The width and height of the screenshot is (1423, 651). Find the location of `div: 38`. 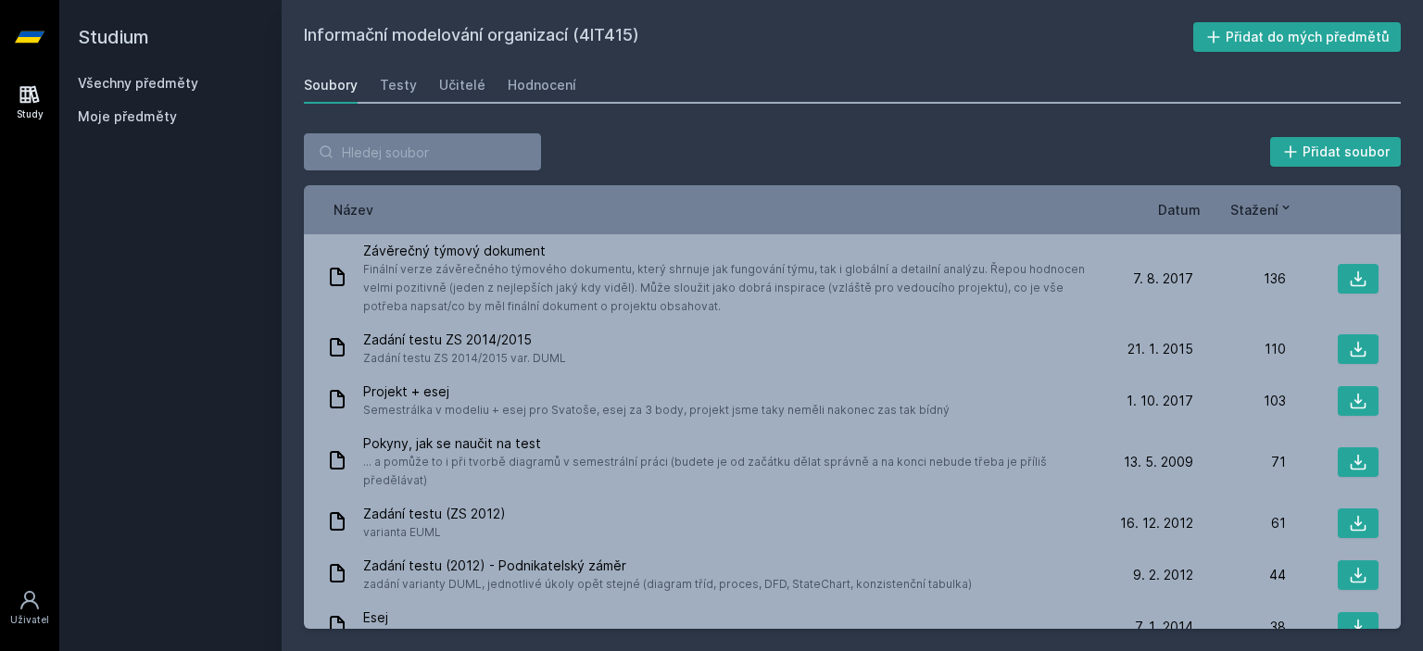

div: 38 is located at coordinates (1240, 627).